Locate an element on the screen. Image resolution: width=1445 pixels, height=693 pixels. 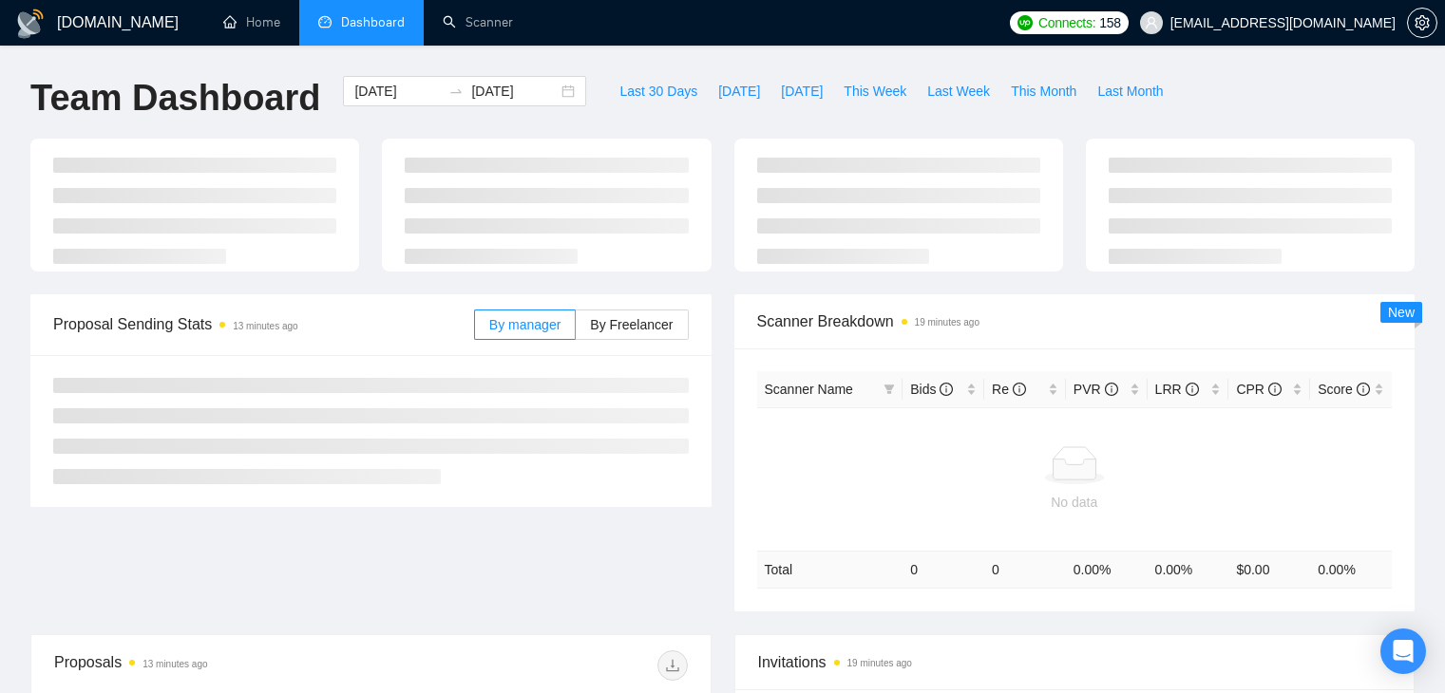
span: Dashboard is located at coordinates (372, 22).